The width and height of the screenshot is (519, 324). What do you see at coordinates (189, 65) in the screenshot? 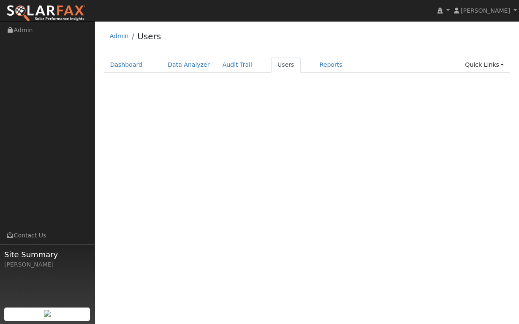
I see `a: Data Analyzer` at bounding box center [189, 65].